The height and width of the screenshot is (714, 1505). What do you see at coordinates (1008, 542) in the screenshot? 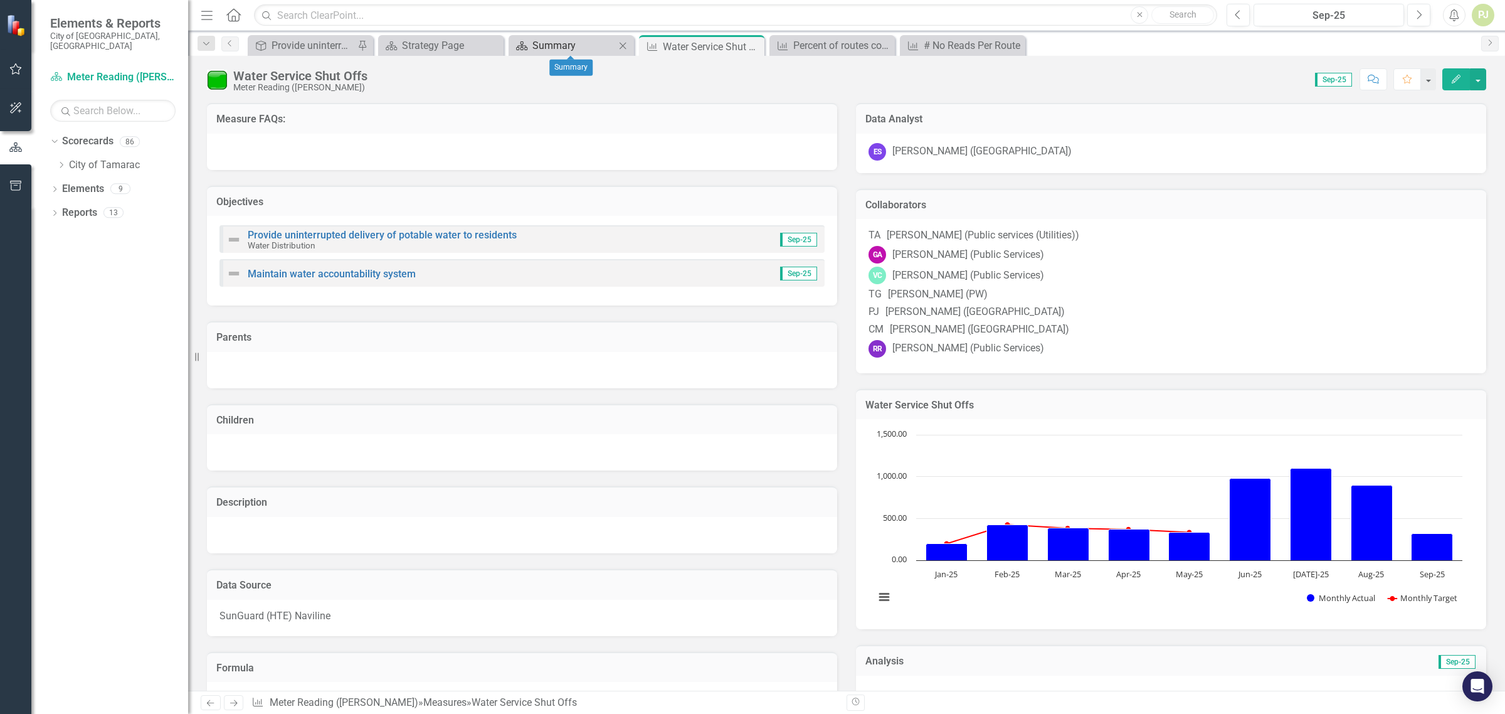
I see `path: Feb-25, 426. Monthly Actual.` at bounding box center [1008, 542].